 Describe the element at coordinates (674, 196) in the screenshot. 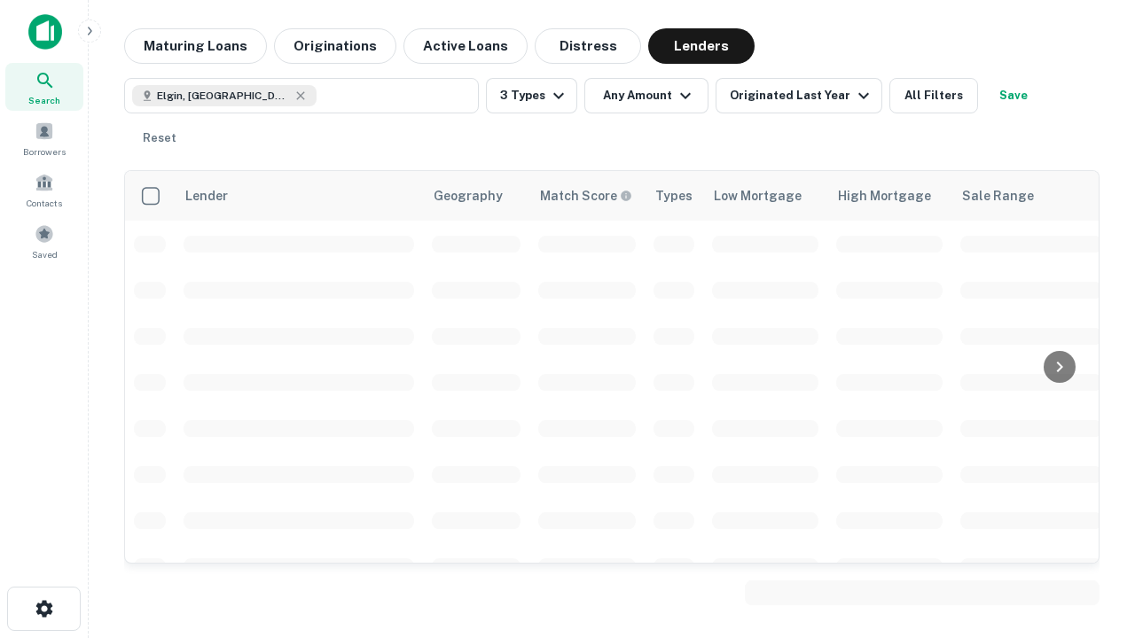

I see `div: Types` at that location.